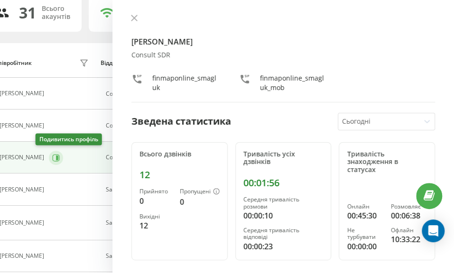 This screenshot has width=454, height=273. What do you see at coordinates (365, 216) in the screenshot?
I see `div: 00:45:30` at bounding box center [365, 216].